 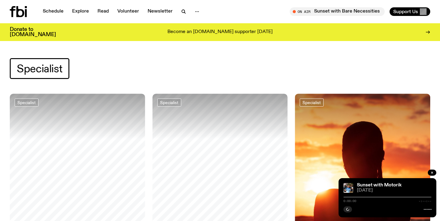 What do you see at coordinates (406, 12) in the screenshot?
I see `span: Support Us` at bounding box center [406, 12].